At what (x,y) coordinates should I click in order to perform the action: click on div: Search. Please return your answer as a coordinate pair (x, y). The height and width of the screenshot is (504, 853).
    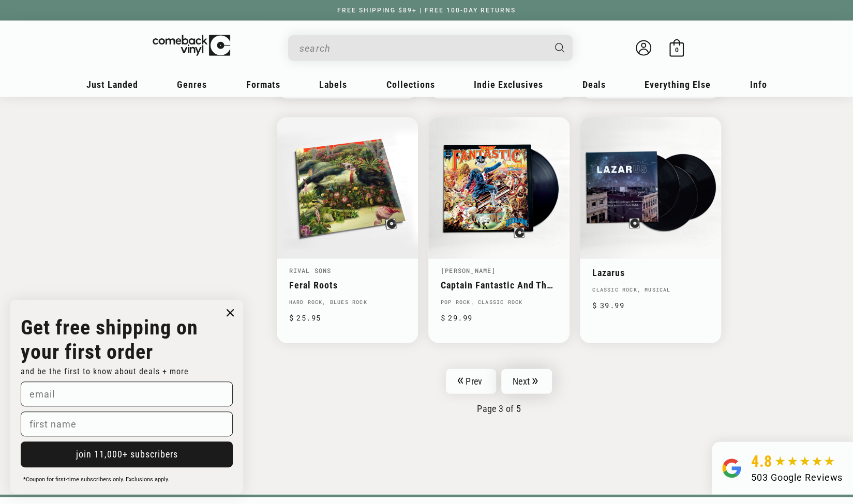
    Looking at the image, I should click on (430, 48).